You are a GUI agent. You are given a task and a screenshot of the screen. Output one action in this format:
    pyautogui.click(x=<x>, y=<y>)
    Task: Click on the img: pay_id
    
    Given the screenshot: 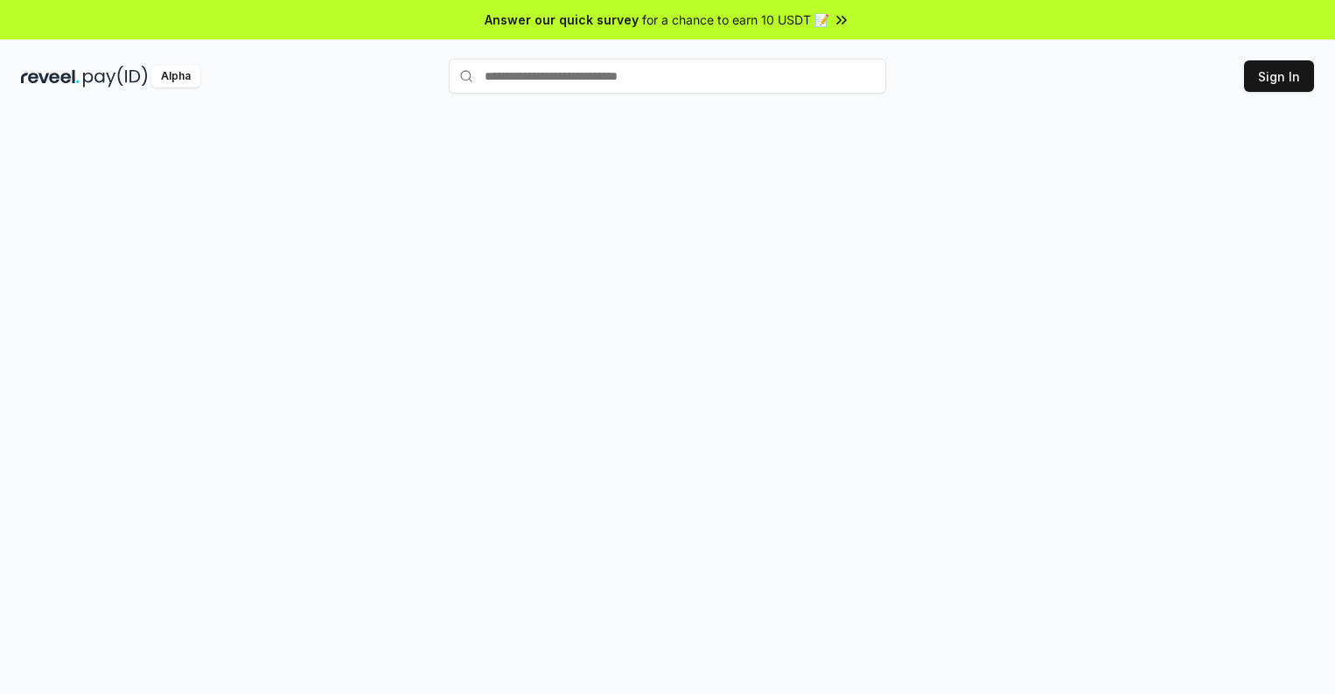 What is the action you would take?
    pyautogui.click(x=115, y=76)
    